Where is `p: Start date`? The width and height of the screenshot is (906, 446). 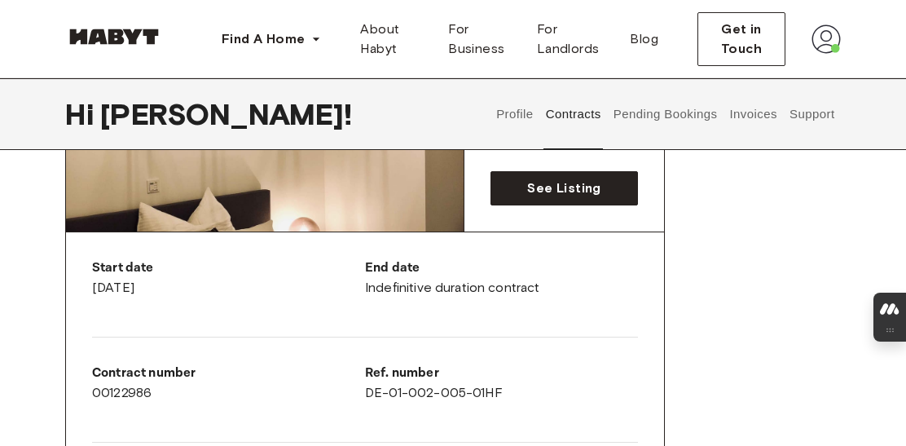
p: Start date is located at coordinates (228, 268).